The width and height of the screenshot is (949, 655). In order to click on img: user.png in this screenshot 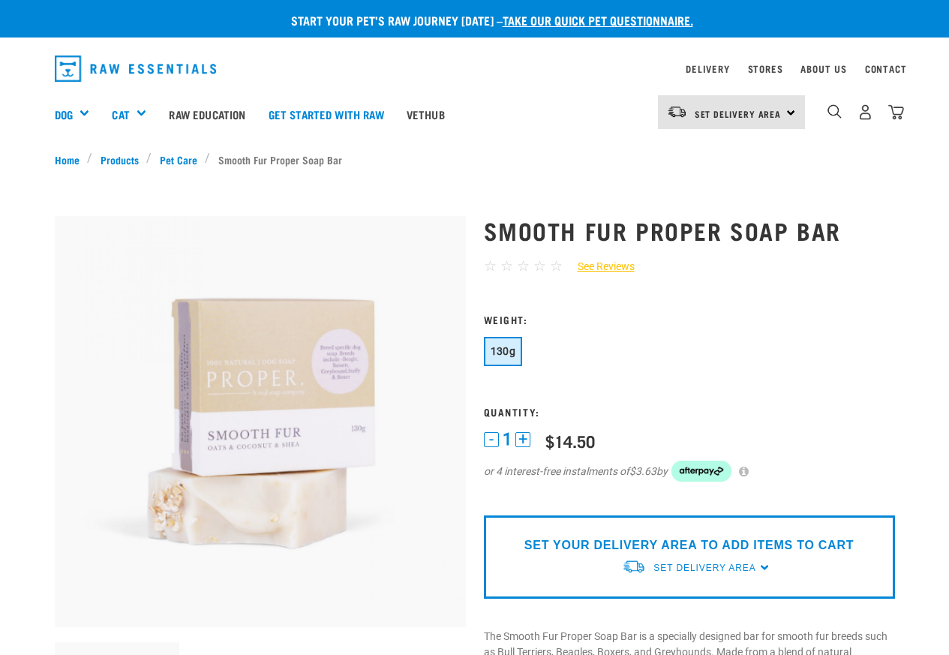, I will do `click(865, 112)`.